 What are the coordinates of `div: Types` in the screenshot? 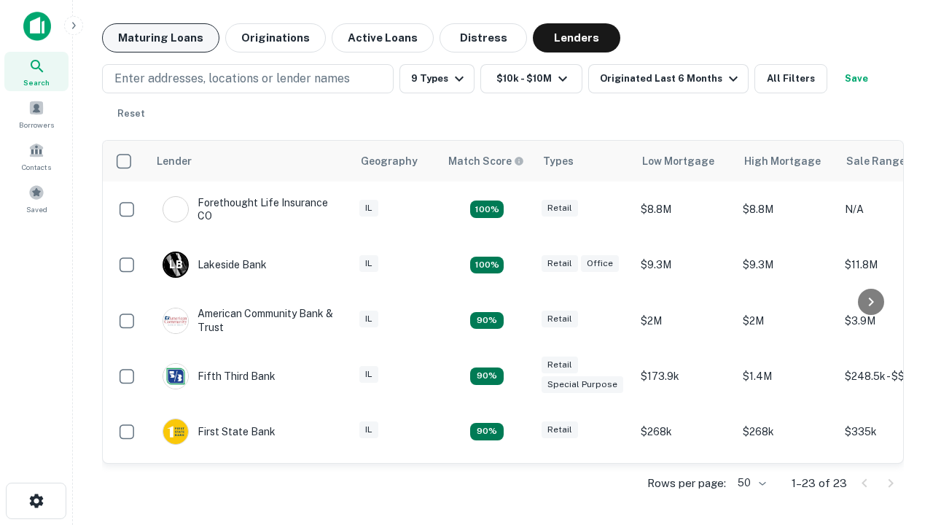 It's located at (558, 161).